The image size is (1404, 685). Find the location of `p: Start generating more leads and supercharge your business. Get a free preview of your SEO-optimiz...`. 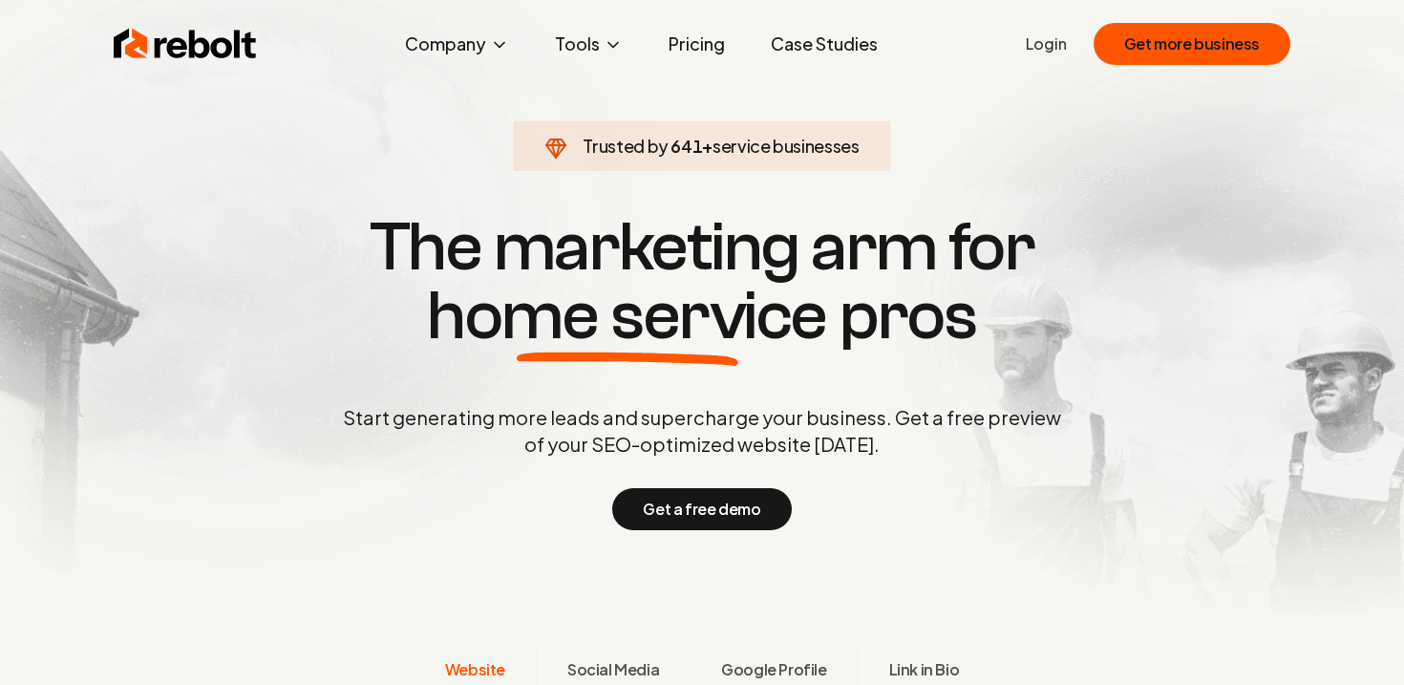

p: Start generating more leads and supercharge your business. Get a free preview of your SEO-optimiz... is located at coordinates (702, 431).